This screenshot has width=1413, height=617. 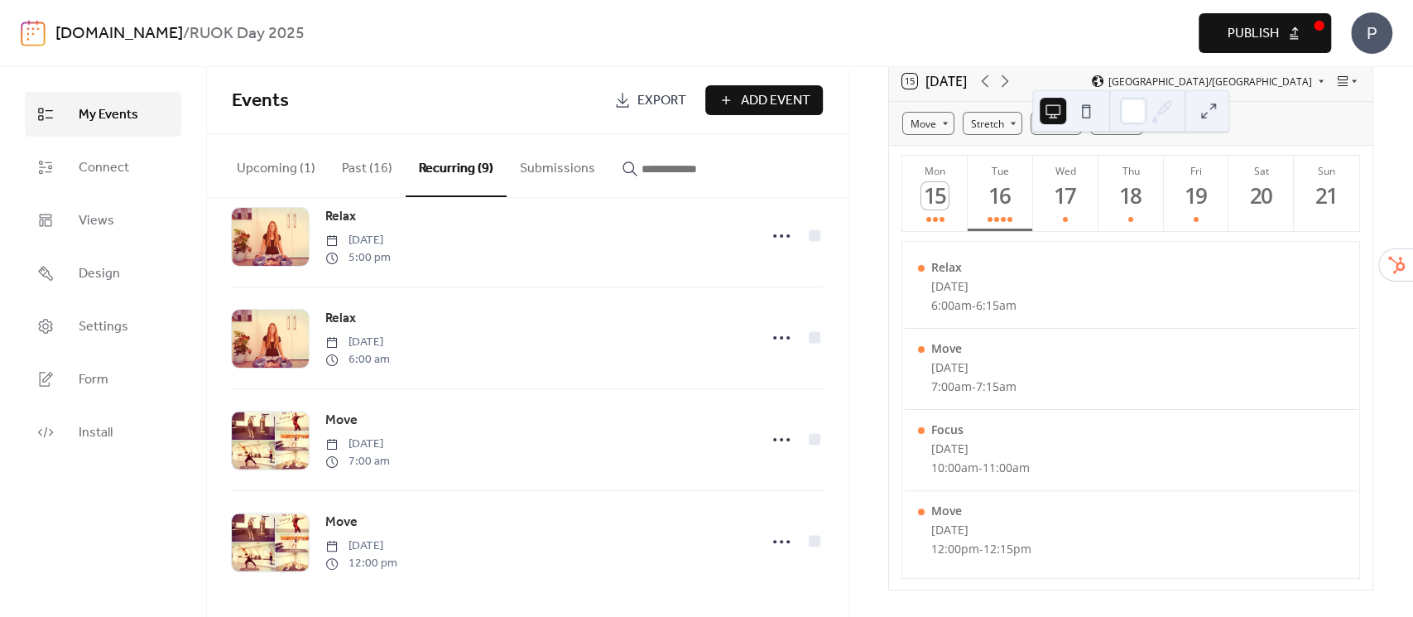 I want to click on div: 20, so click(x=1262, y=195).